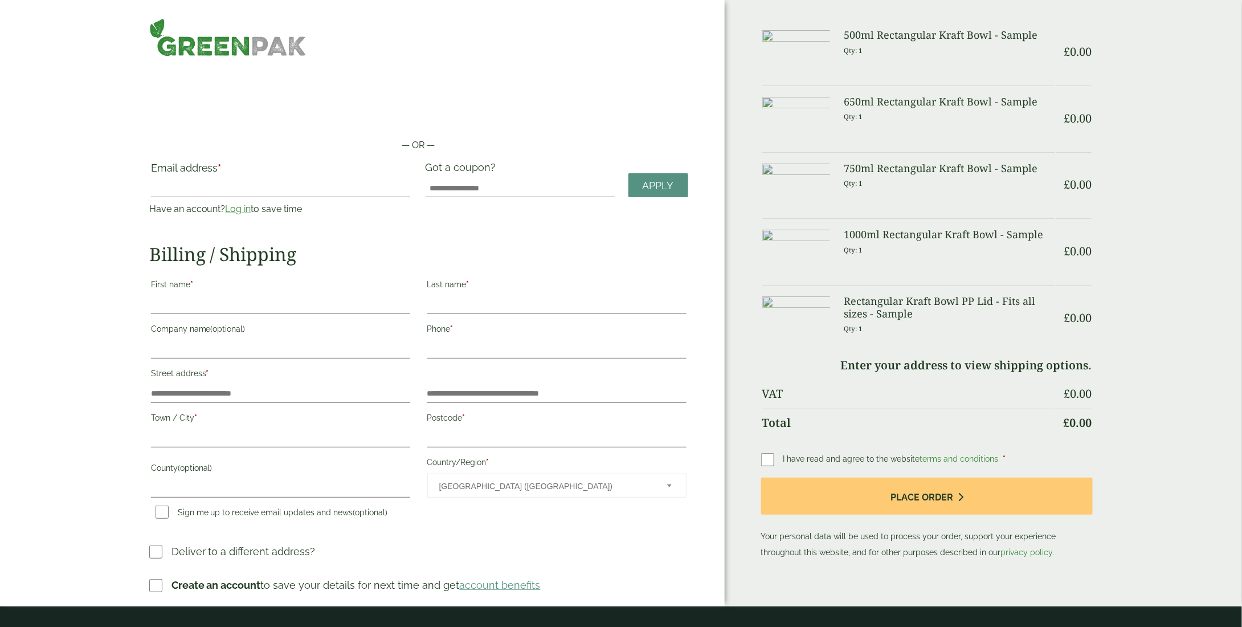 Image resolution: width=1242 pixels, height=627 pixels. I want to click on label: Got a coupon?, so click(463, 170).